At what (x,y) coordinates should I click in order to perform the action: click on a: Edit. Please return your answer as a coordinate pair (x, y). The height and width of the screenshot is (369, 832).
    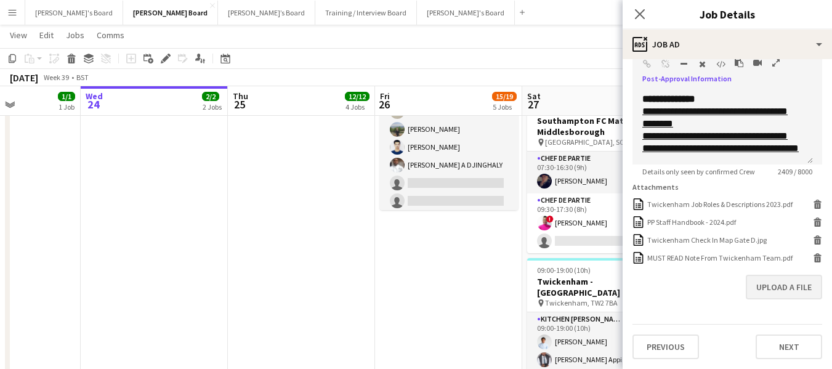
    Looking at the image, I should click on (46, 35).